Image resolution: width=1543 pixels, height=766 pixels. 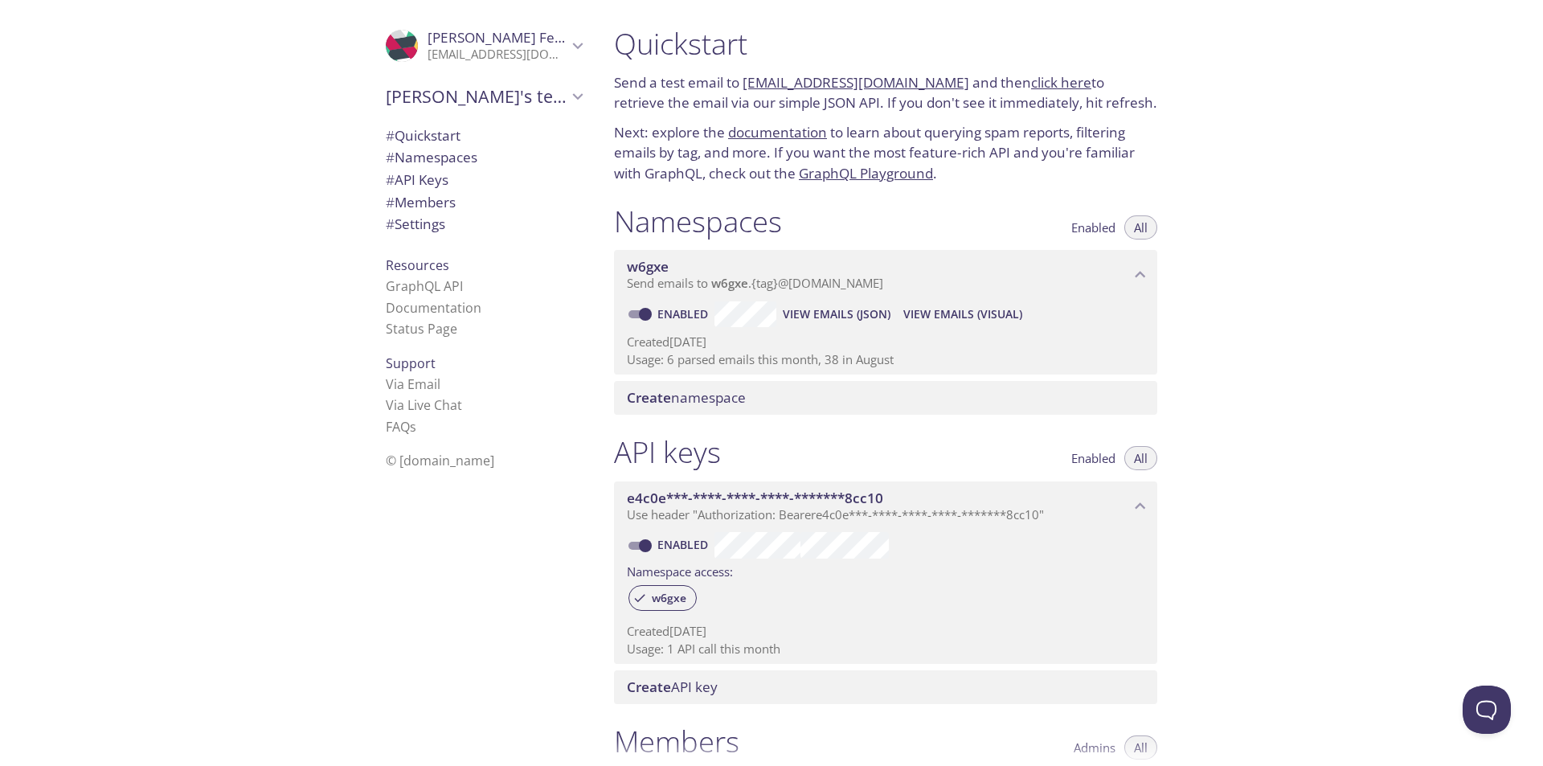 What do you see at coordinates (417, 179) in the screenshot?
I see `span: API Keys` at bounding box center [417, 179].